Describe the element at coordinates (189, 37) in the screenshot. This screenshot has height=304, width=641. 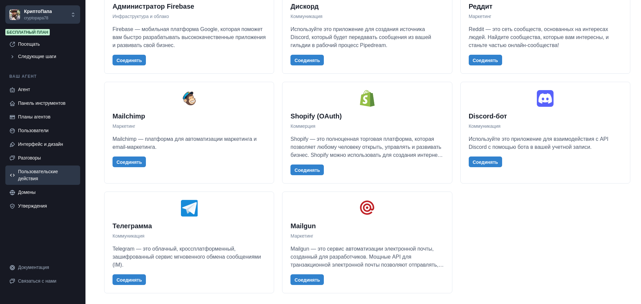
I see `font: Firebase — мобильная платформа Google, которая поможет вам быстро разрабатывать высококачественны...` at that location.